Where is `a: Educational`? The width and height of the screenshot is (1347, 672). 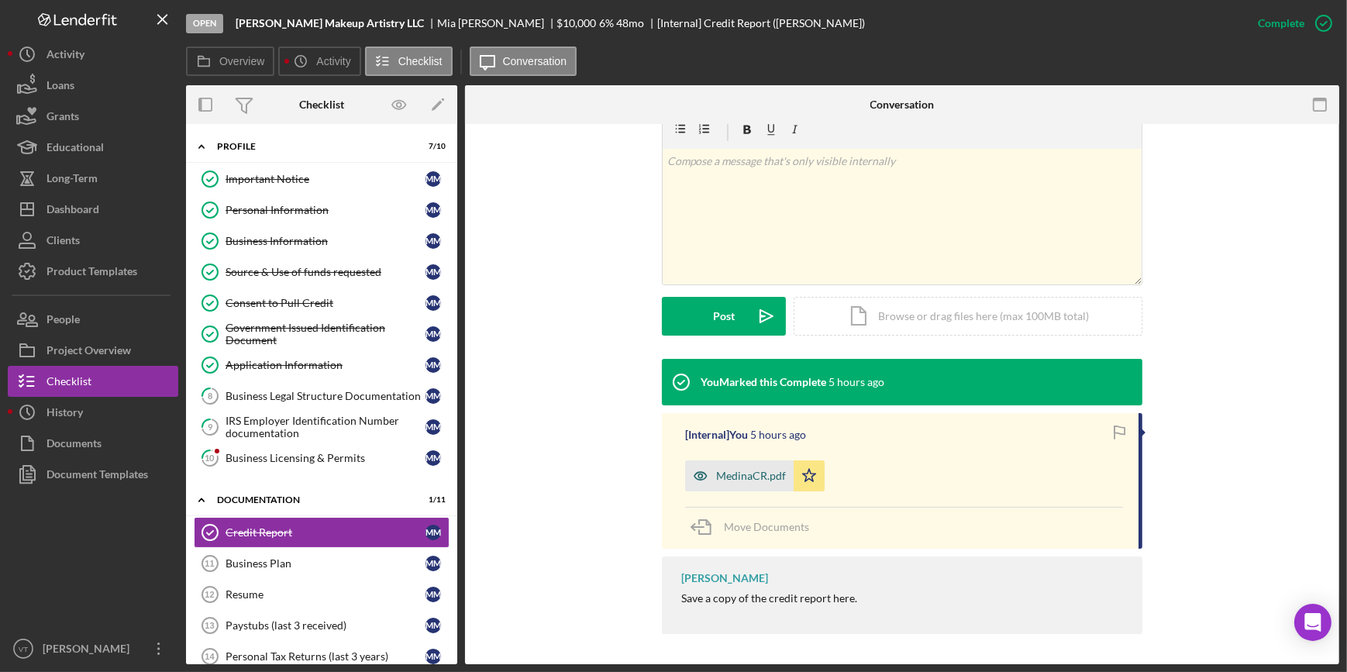 a: Educational is located at coordinates (93, 147).